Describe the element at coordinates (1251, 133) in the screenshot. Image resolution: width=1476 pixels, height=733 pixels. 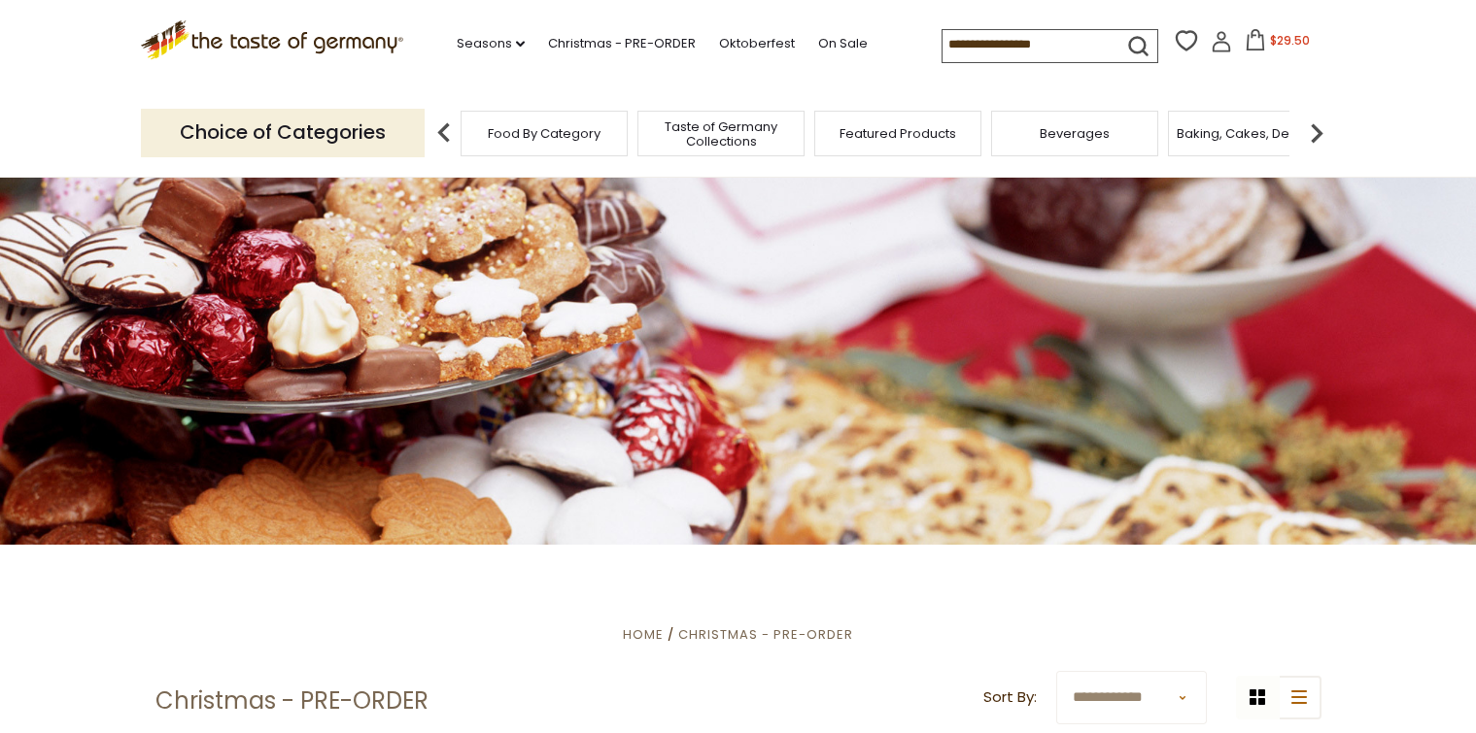
I see `span: Baking, Cakes, Desserts` at that location.